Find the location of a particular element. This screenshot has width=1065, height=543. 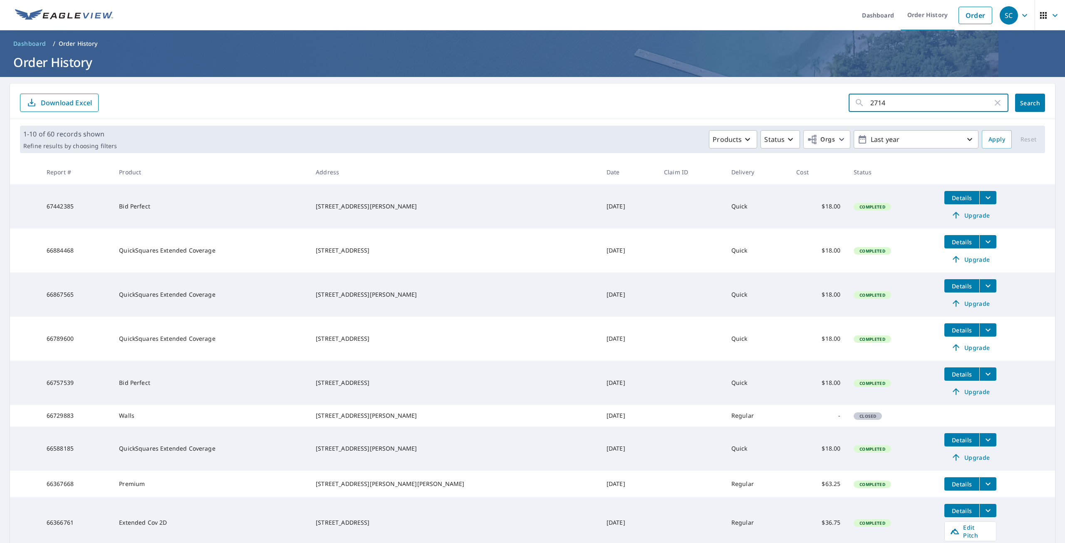

td: 67442385 is located at coordinates (76, 206).